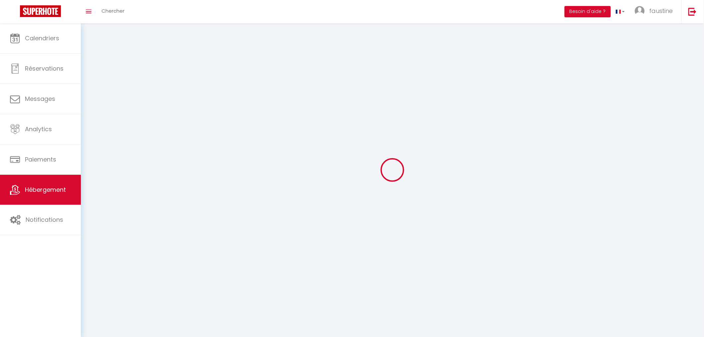 The image size is (704, 337). What do you see at coordinates (41, 159) in the screenshot?
I see `span: Paiements` at bounding box center [41, 159].